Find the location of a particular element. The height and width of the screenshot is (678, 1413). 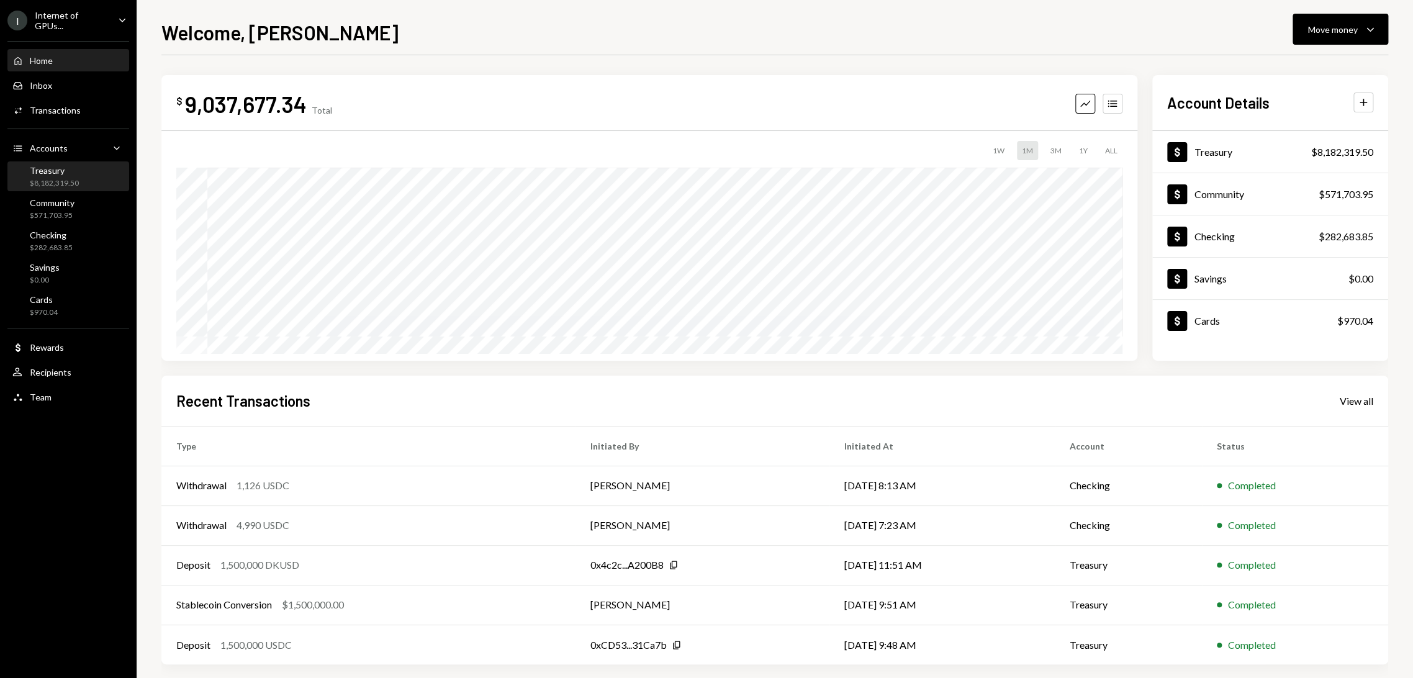

div: 0x4c2c...A200B8 is located at coordinates (627, 565).